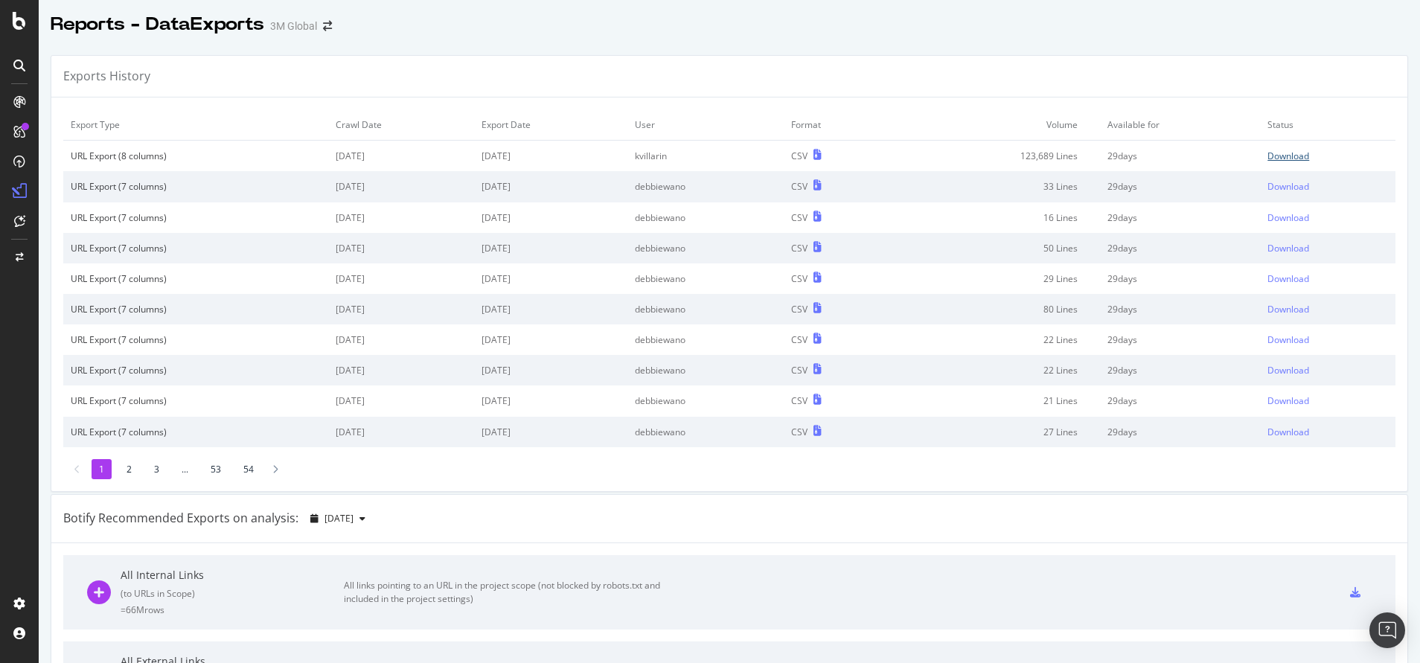 Image resolution: width=1420 pixels, height=663 pixels. I want to click on li: 54, so click(249, 469).